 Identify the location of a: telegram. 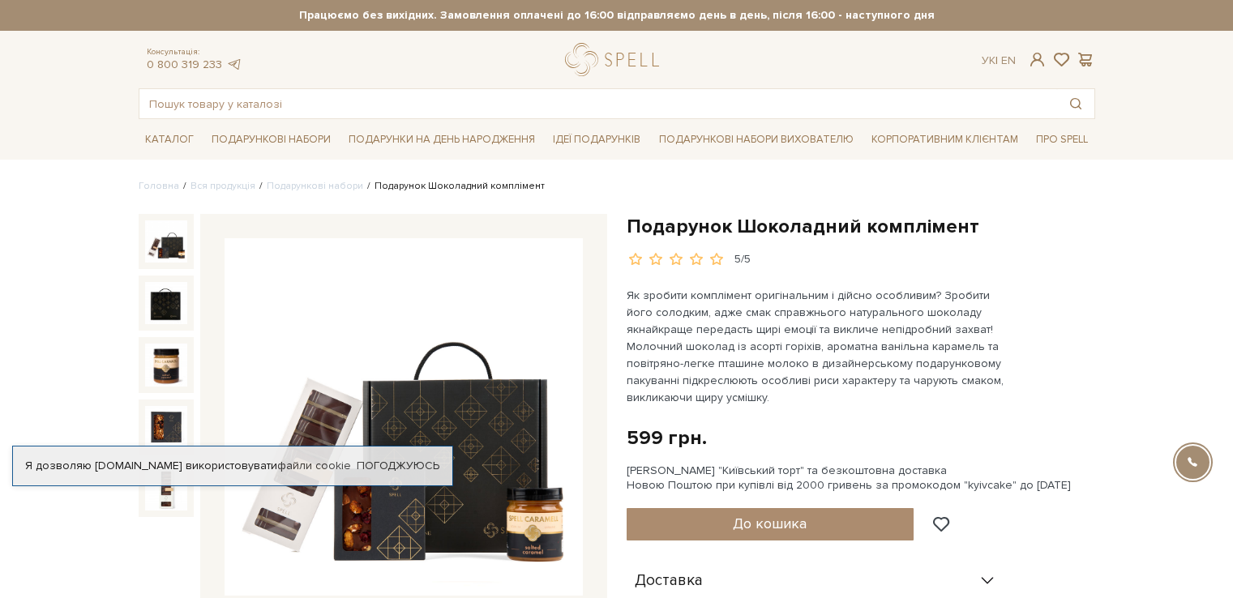
(234, 64).